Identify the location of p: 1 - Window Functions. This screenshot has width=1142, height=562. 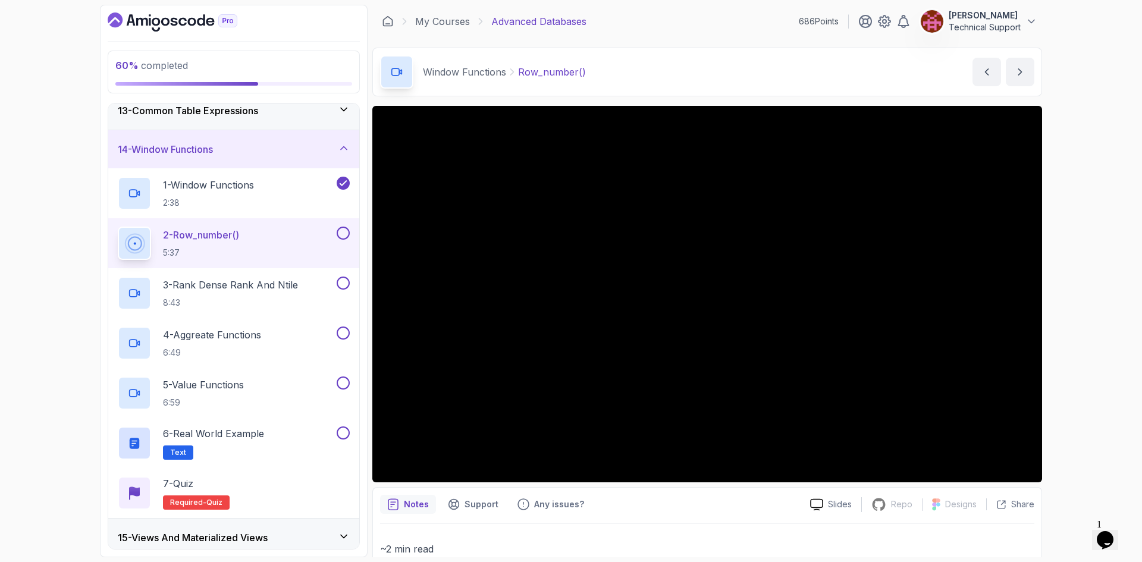
(208, 185).